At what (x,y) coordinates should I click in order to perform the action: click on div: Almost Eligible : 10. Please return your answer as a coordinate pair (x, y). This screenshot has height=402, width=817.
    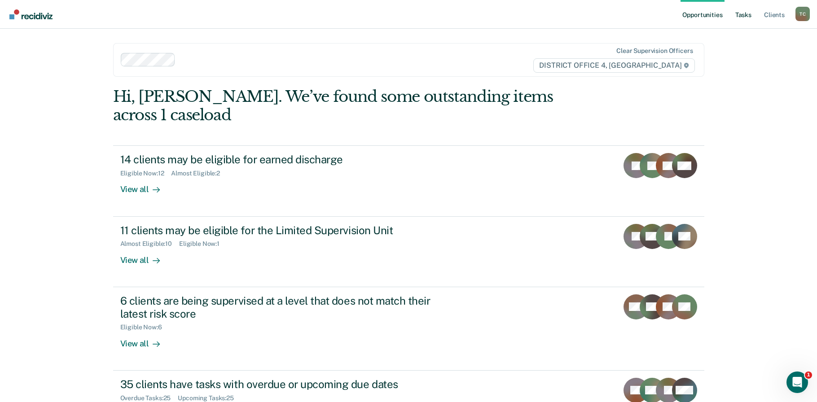
    Looking at the image, I should click on (150, 244).